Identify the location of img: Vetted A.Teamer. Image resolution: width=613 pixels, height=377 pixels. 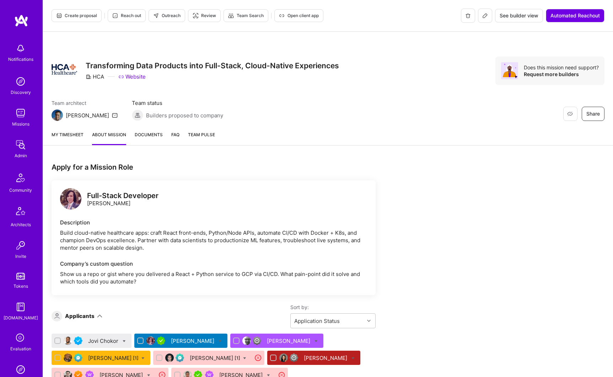
(78, 341).